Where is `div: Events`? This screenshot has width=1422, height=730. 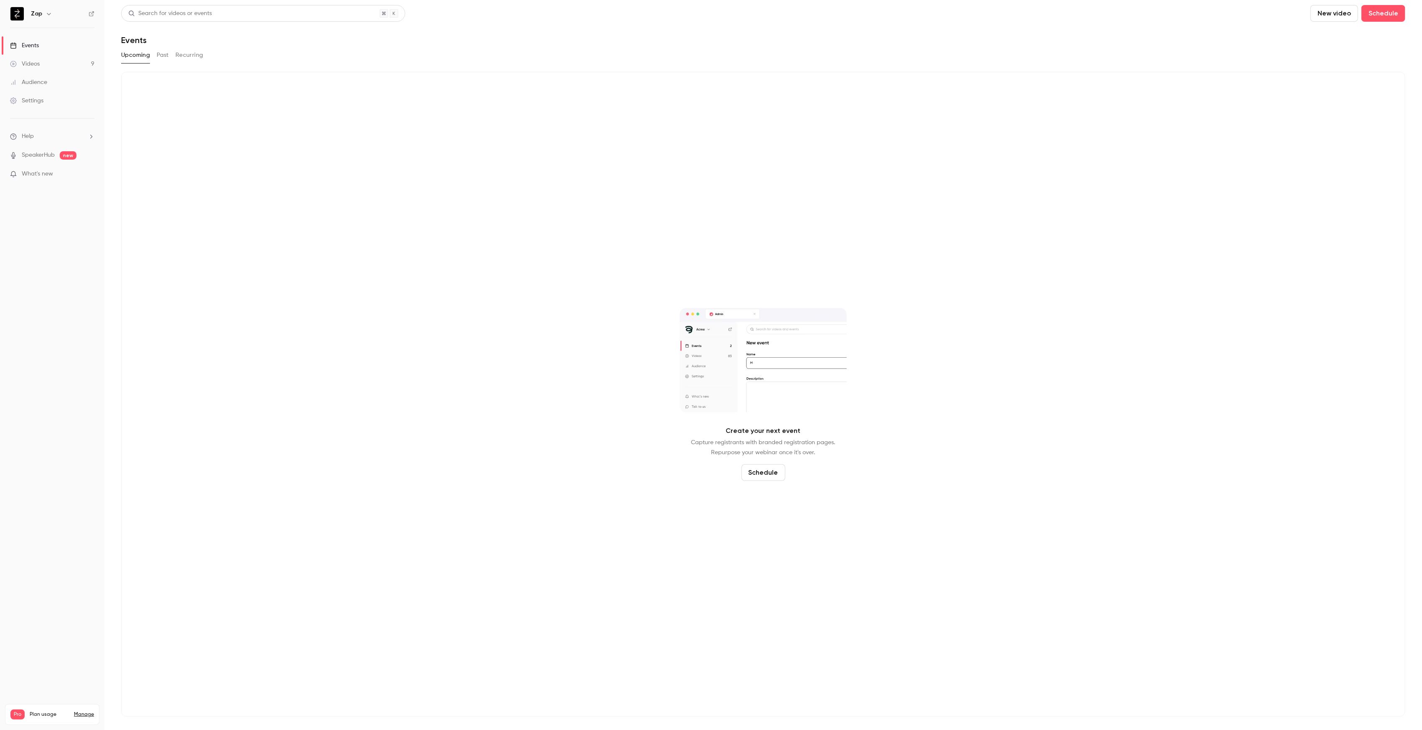 div: Events is located at coordinates (24, 46).